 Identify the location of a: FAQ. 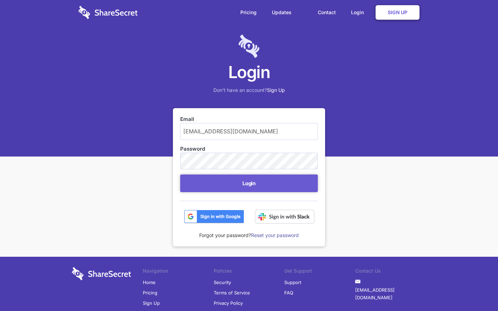
(289, 293).